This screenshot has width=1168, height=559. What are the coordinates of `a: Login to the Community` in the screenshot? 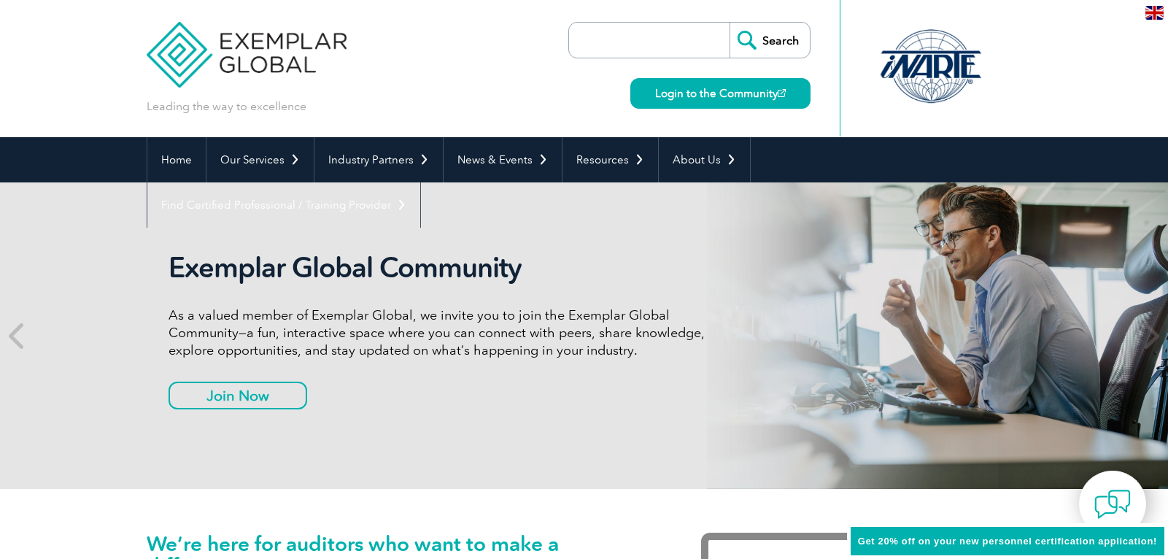 It's located at (720, 93).